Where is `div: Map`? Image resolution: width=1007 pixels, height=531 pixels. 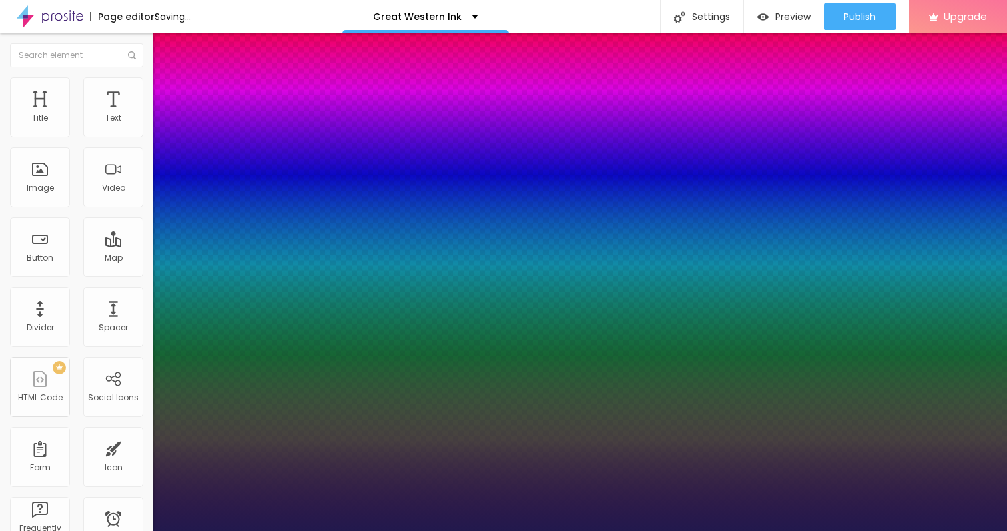 div: Map is located at coordinates (113, 258).